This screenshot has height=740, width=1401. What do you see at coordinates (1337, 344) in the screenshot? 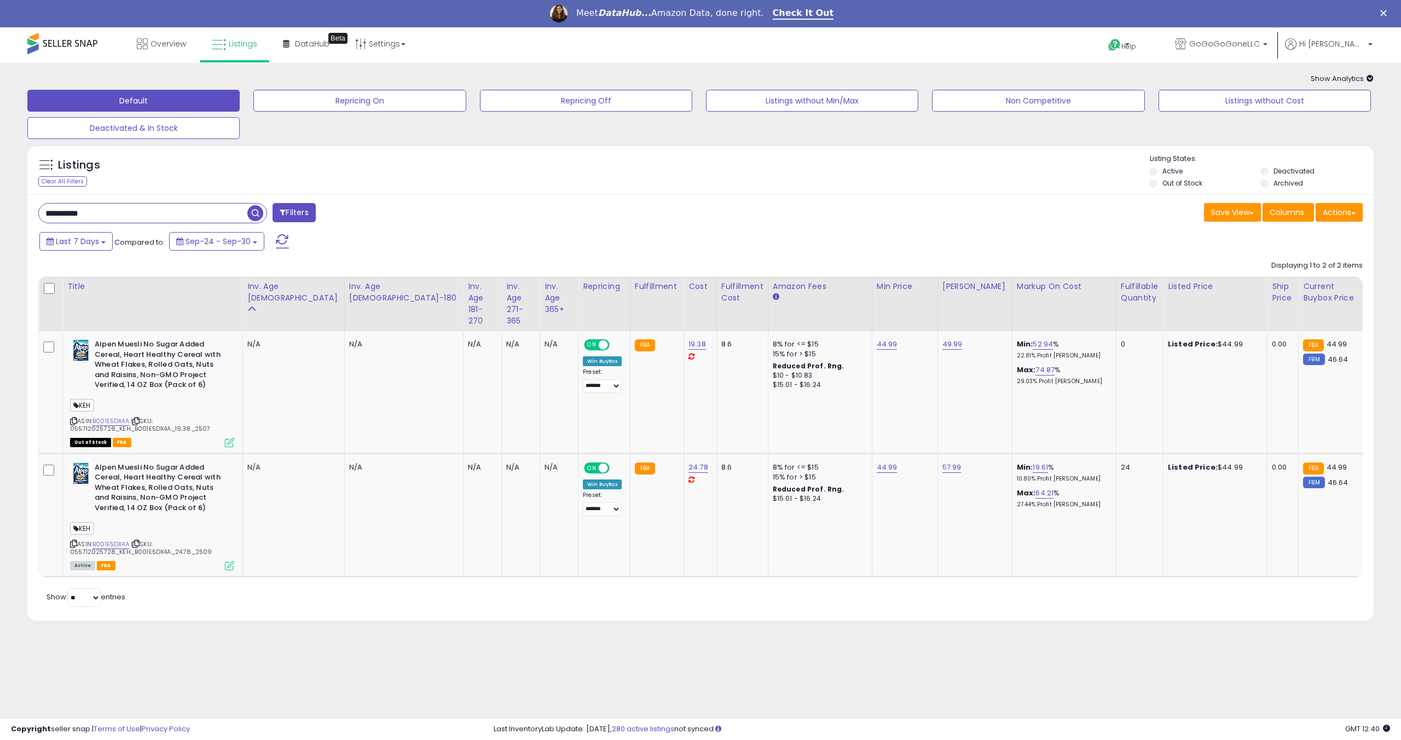
I see `span: 44.99` at bounding box center [1337, 344].